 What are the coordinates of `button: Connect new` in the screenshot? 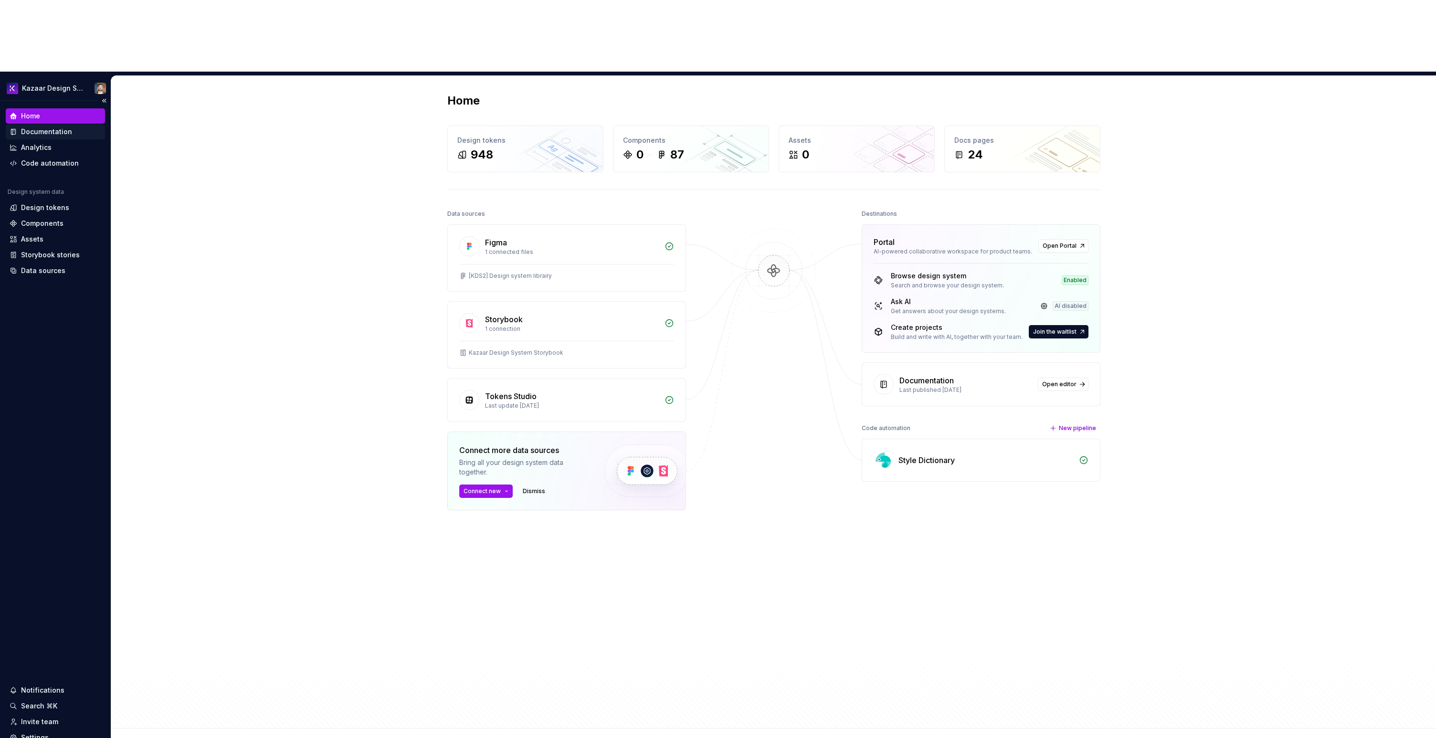 It's located at (486, 491).